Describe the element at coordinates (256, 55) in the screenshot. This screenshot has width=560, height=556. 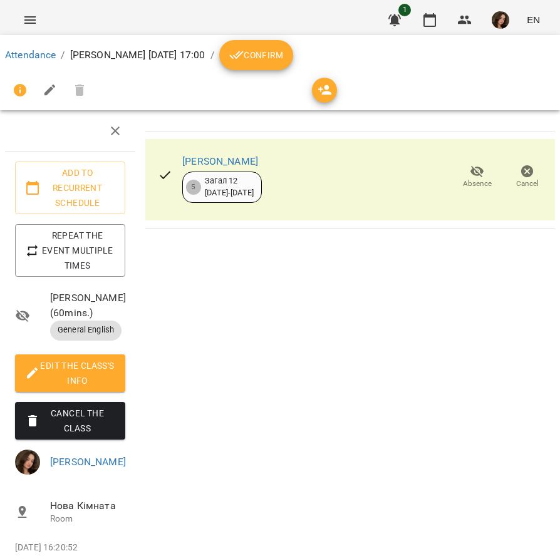
I see `button: Confirm` at that location.